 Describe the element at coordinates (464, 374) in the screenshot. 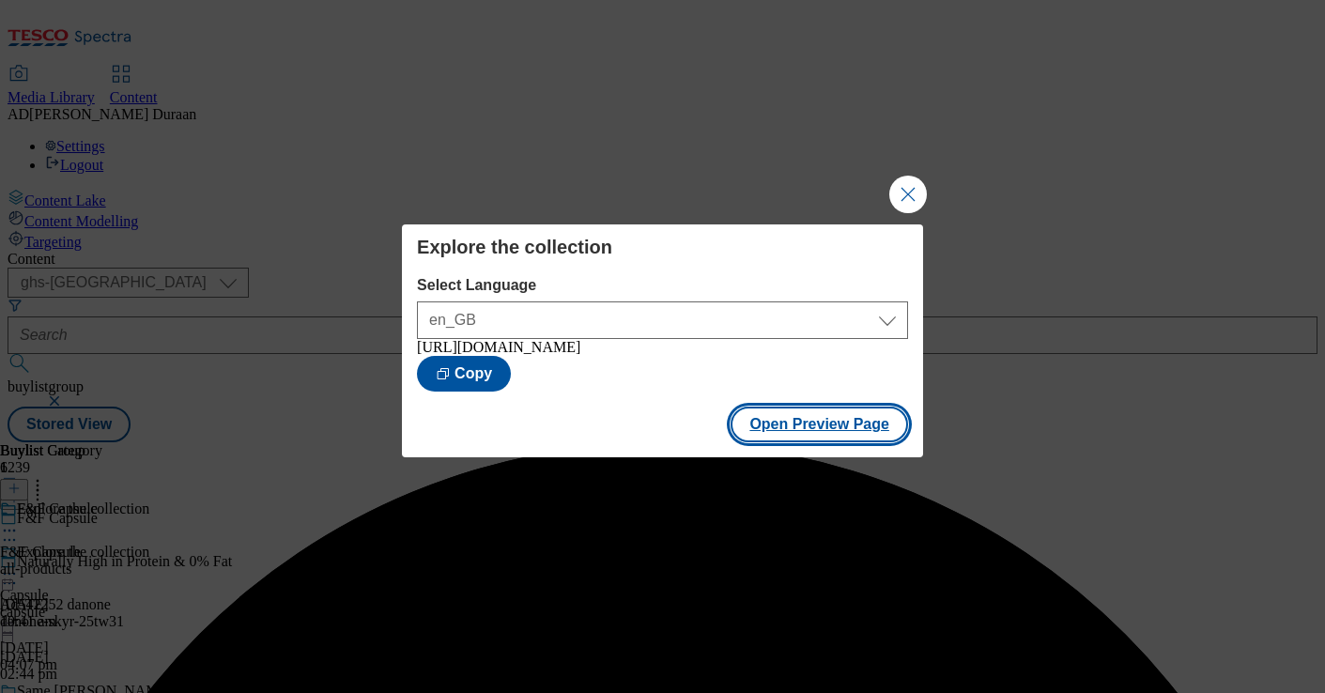

I see `button: Copy` at that location.